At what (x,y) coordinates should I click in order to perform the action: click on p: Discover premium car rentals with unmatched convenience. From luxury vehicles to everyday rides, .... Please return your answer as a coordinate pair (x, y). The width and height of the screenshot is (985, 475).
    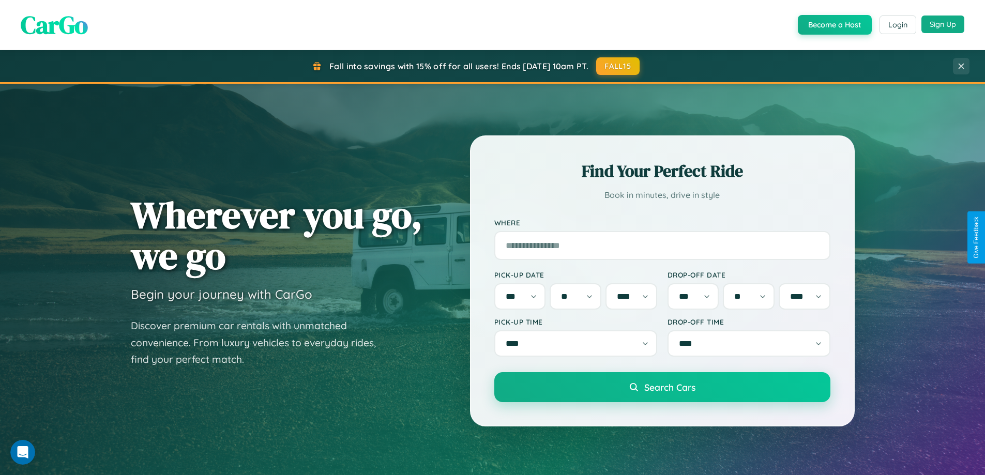
    Looking at the image, I should click on (260, 343).